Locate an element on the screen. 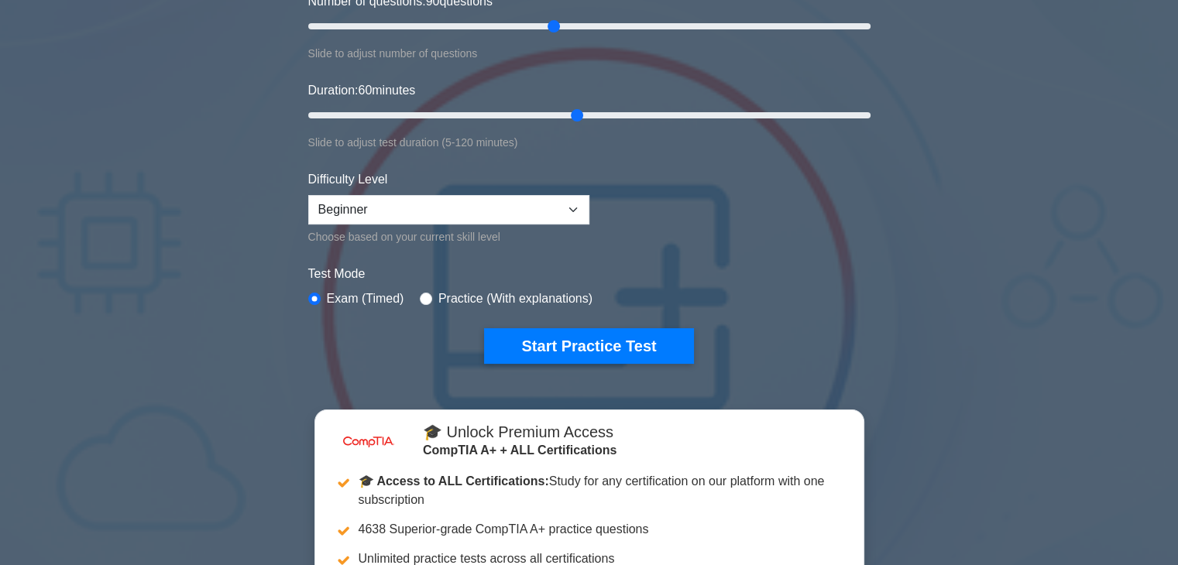  label: Difficulty Level is located at coordinates (348, 180).